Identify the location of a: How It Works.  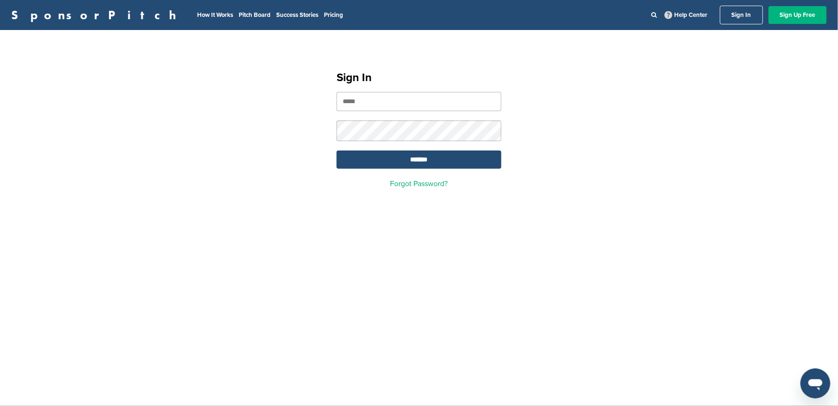
(215, 15).